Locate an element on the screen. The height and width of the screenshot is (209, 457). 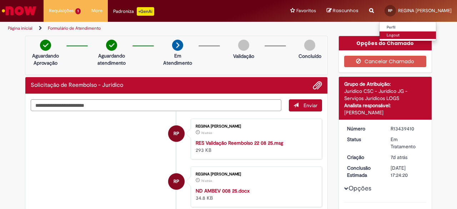
button: Adicionar anexos is located at coordinates (317, 85).